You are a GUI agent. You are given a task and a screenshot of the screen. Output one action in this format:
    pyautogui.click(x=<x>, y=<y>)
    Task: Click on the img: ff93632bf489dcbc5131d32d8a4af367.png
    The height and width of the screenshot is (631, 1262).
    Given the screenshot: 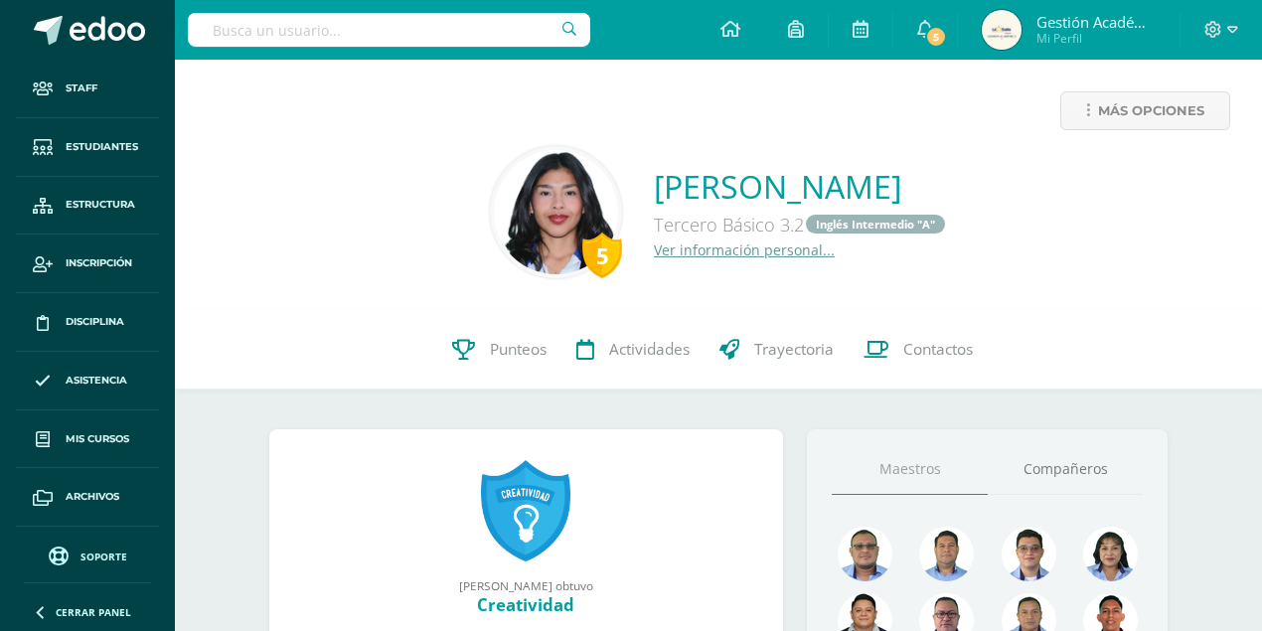 What is the action you would take?
    pyautogui.click(x=1002, y=30)
    